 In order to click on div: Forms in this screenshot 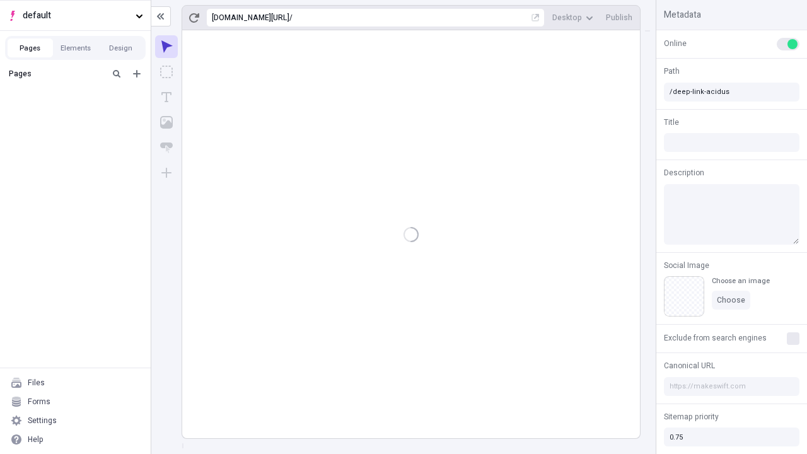, I will do `click(39, 402)`.